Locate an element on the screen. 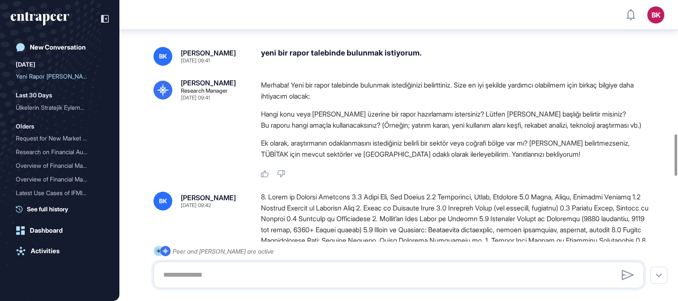  p: Ek olarak, araştırmanın odaklanmasını istediğiniz belirli bir sektör veya coğrafi bölge var mı? [... is located at coordinates (456, 148).